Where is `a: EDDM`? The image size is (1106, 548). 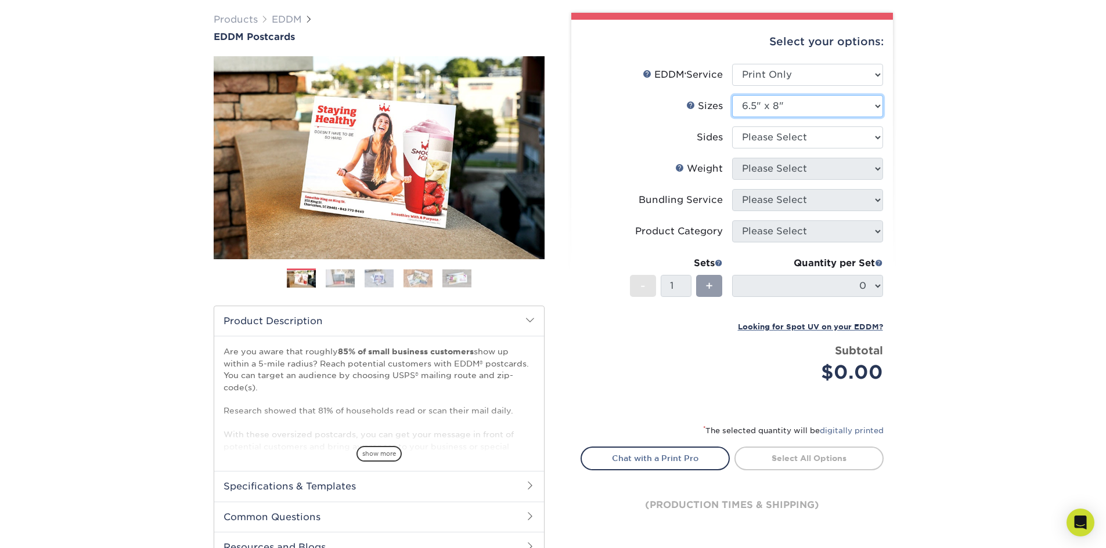
a: EDDM is located at coordinates (287, 19).